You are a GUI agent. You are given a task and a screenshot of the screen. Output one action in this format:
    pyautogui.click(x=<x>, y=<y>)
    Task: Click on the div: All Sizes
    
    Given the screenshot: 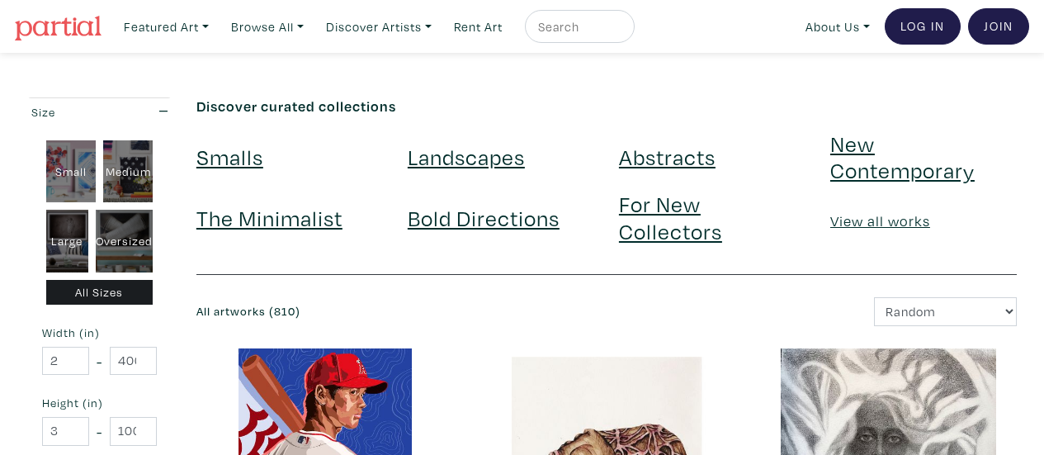 What is the action you would take?
    pyautogui.click(x=100, y=292)
    